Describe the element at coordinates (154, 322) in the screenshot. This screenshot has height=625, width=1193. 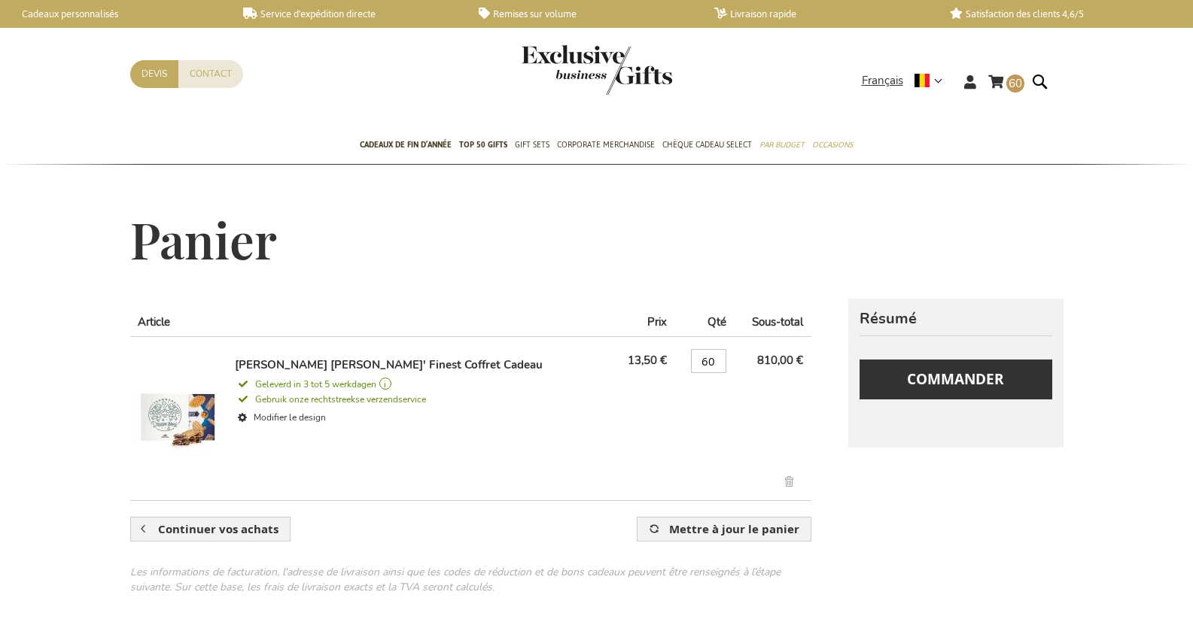
I see `span: Article` at that location.